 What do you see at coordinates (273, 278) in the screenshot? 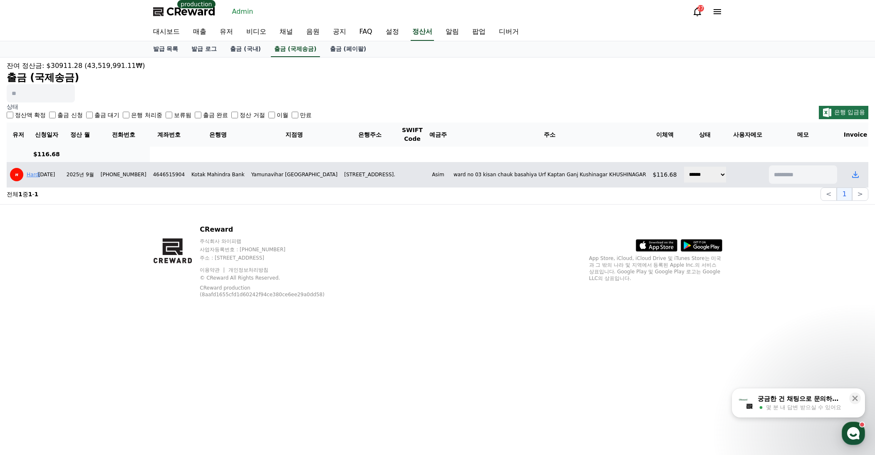
I see `p: © CReward All Rights Reserved.` at bounding box center [273, 278].